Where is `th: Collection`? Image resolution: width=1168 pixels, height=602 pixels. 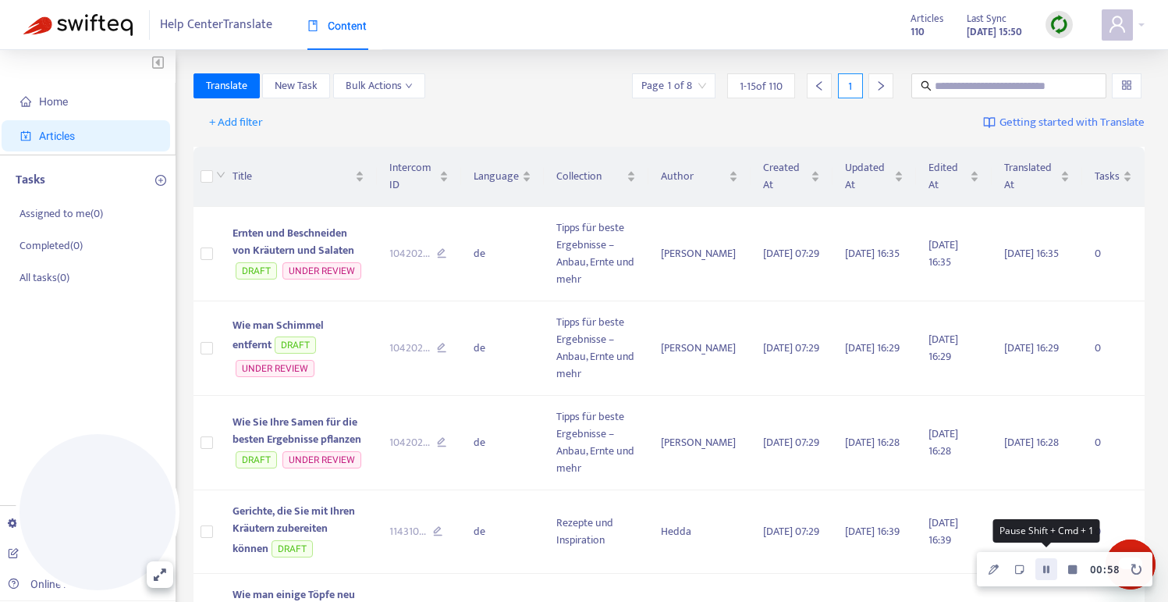 th: Collection is located at coordinates (596, 176).